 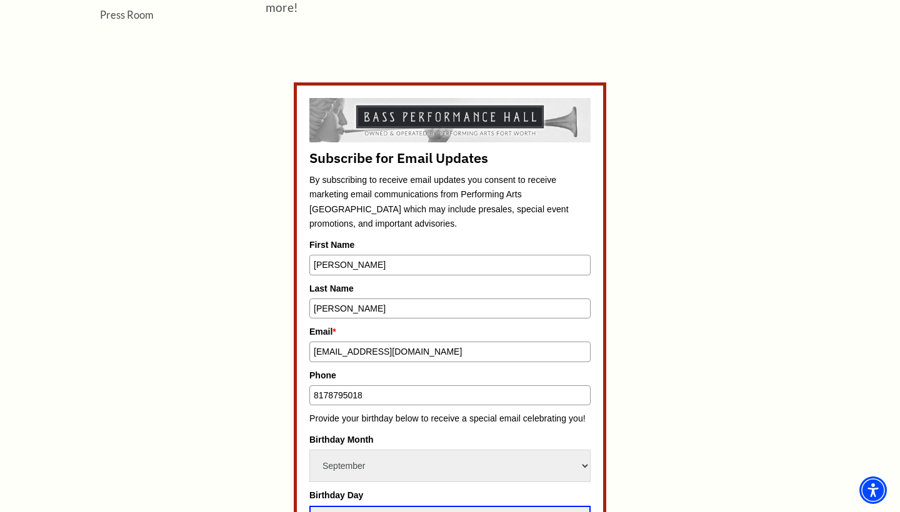 I want to click on label: Email, so click(x=450, y=332).